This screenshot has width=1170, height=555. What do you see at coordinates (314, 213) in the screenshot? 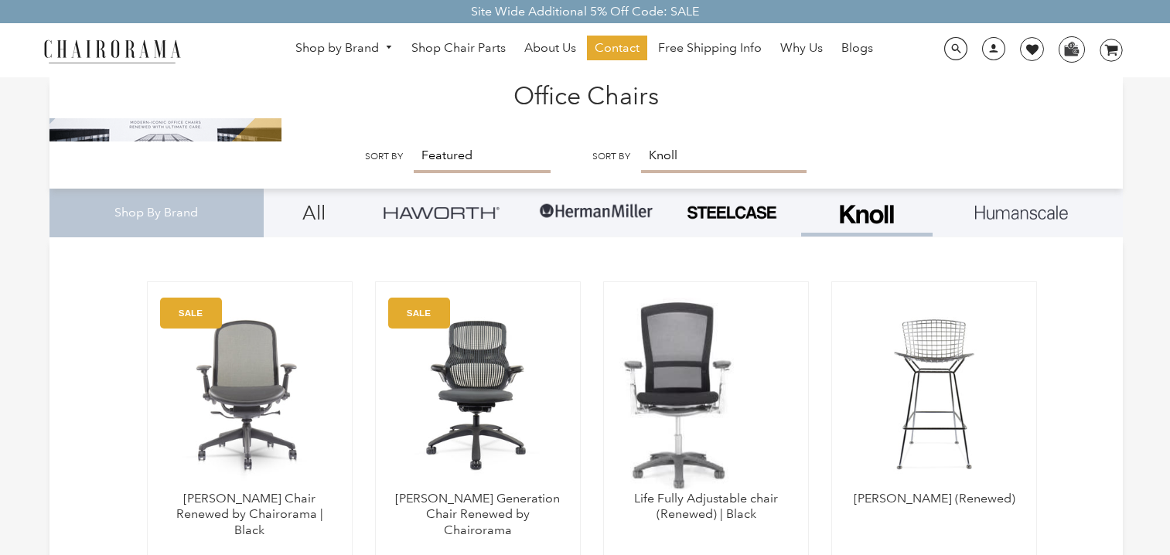
I see `a: All` at bounding box center [314, 213].